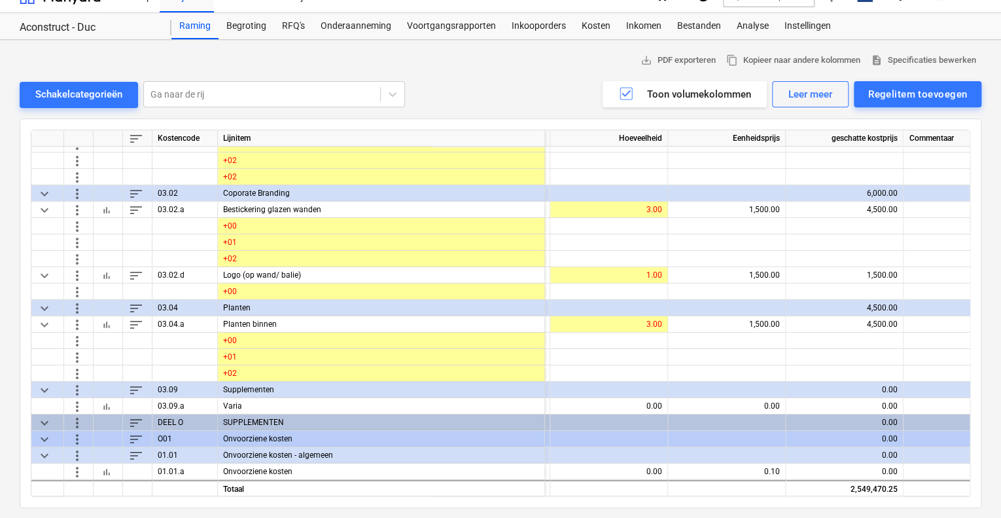  Describe the element at coordinates (381, 138) in the screenshot. I see `div: Lijnitem` at that location.